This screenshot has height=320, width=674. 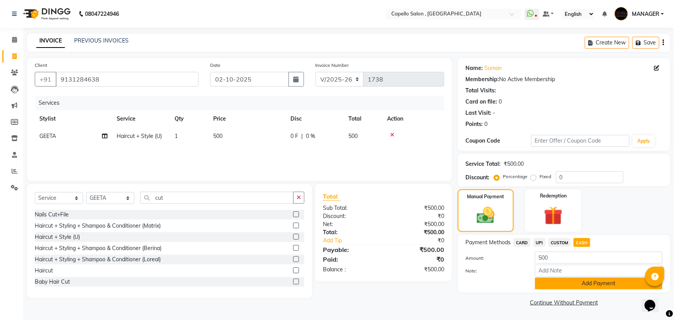 What do you see at coordinates (488, 242) in the screenshot?
I see `span: Payment Methods` at bounding box center [488, 242].